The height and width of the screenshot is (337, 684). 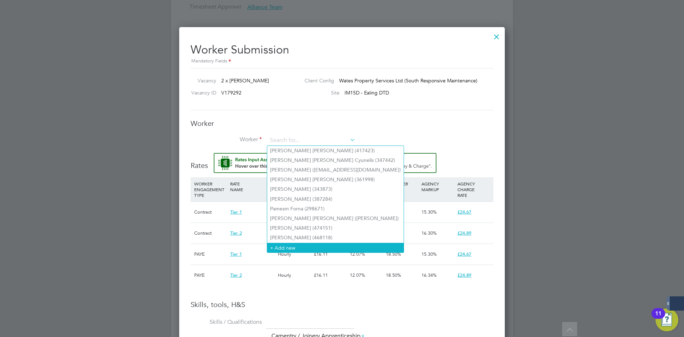 I want to click on span: IM15D - Ealing DTD, so click(x=367, y=93).